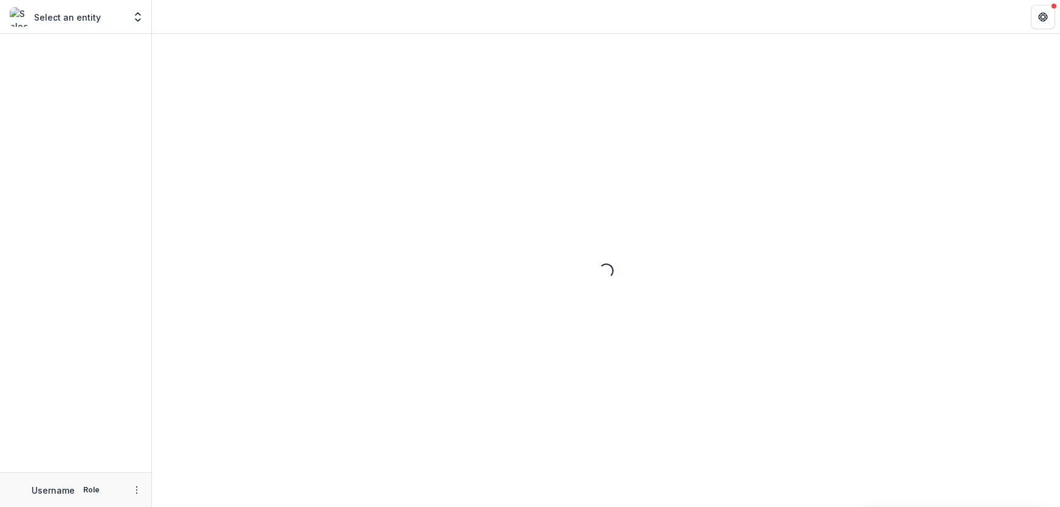  I want to click on p: Role, so click(91, 490).